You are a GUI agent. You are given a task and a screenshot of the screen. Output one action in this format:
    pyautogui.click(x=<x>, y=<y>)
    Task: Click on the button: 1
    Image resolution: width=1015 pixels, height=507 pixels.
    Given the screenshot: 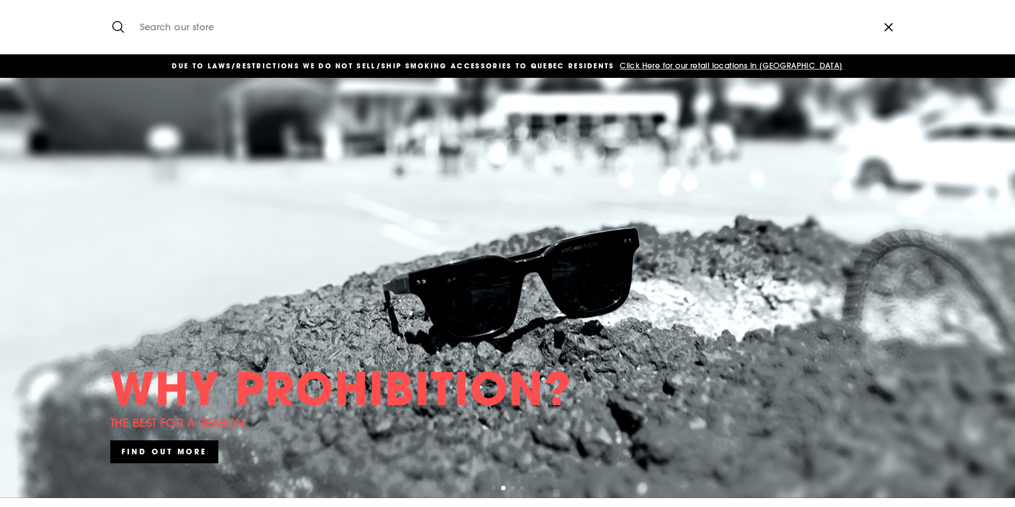 What is the action you would take?
    pyautogui.click(x=495, y=489)
    